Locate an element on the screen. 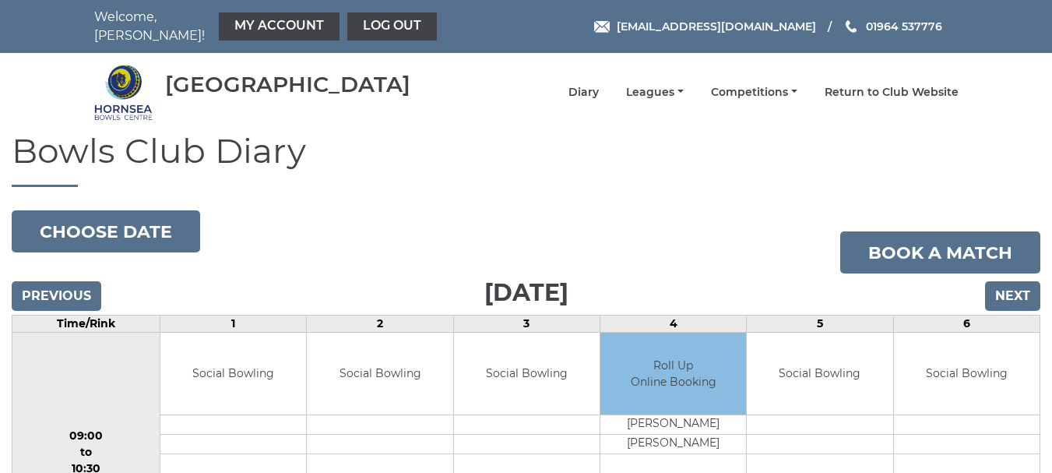  a: My Account is located at coordinates (279, 26).